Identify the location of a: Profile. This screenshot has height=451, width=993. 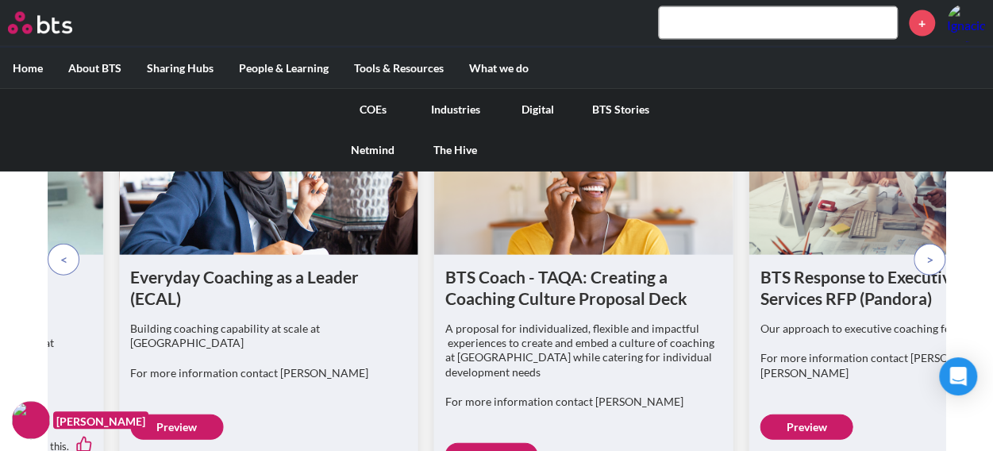
(966, 23).